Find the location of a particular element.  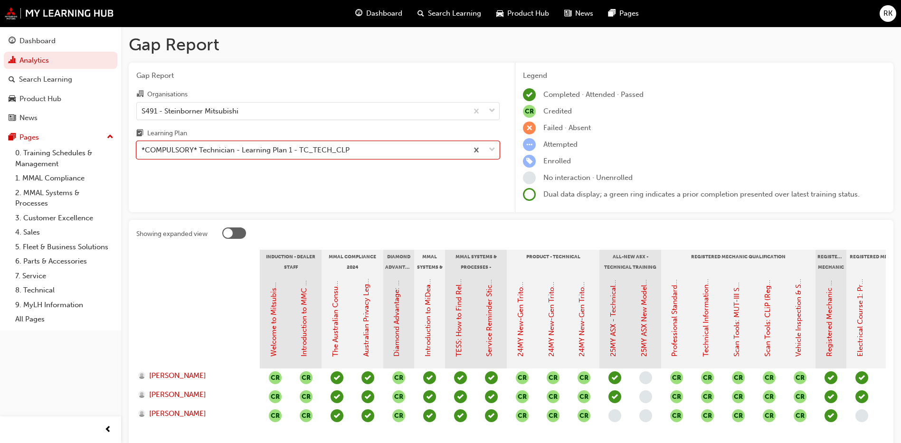

span: Dual data display; a green ring indicates a prior completion presented over latest training status. is located at coordinates (702, 194).